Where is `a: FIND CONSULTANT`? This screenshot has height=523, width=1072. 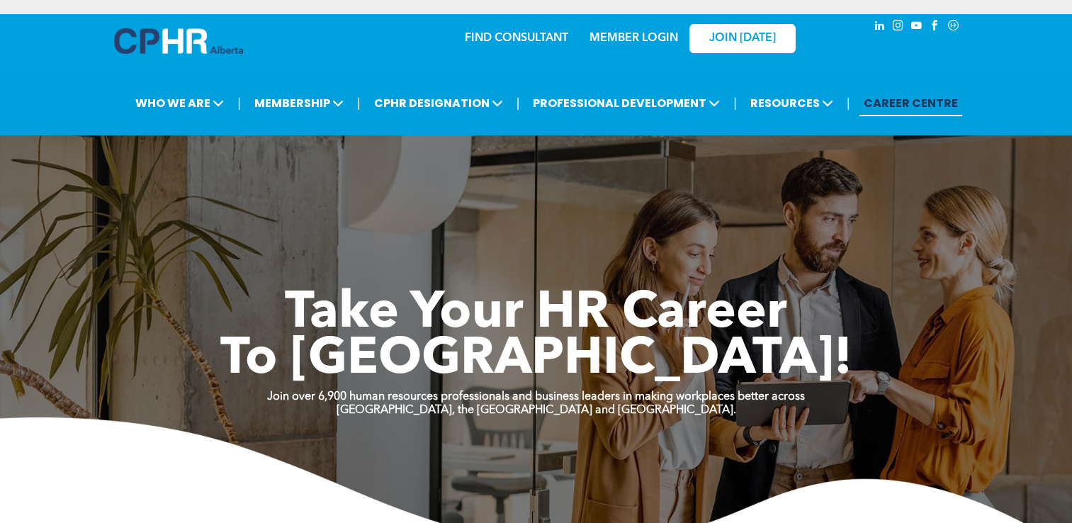
a: FIND CONSULTANT is located at coordinates (517, 38).